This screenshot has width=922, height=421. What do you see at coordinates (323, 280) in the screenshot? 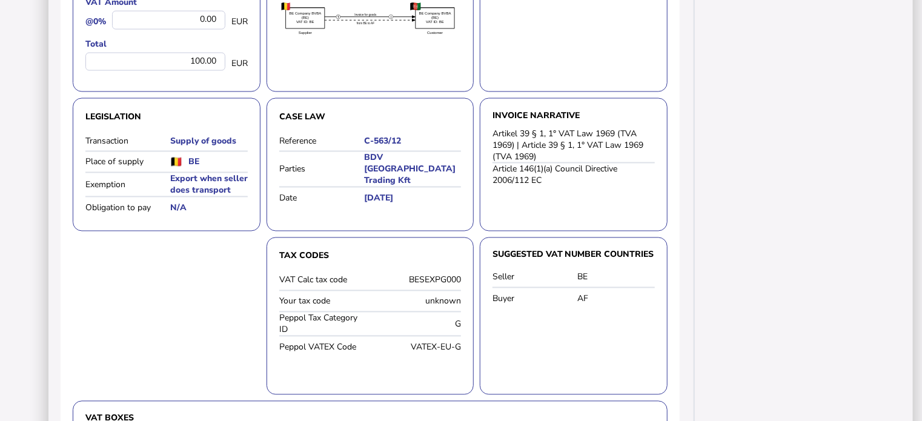
I see `label: VAT Calc tax code` at bounding box center [323, 280].